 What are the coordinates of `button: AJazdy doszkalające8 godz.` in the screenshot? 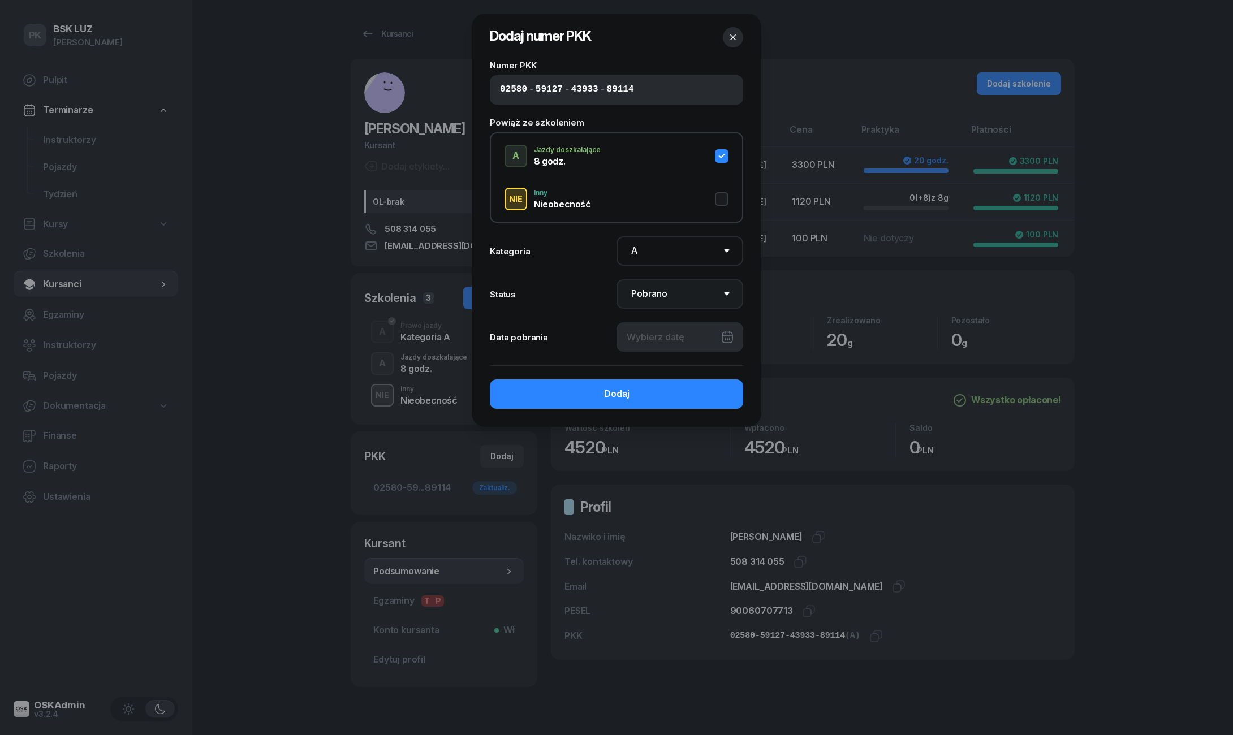 It's located at (617, 156).